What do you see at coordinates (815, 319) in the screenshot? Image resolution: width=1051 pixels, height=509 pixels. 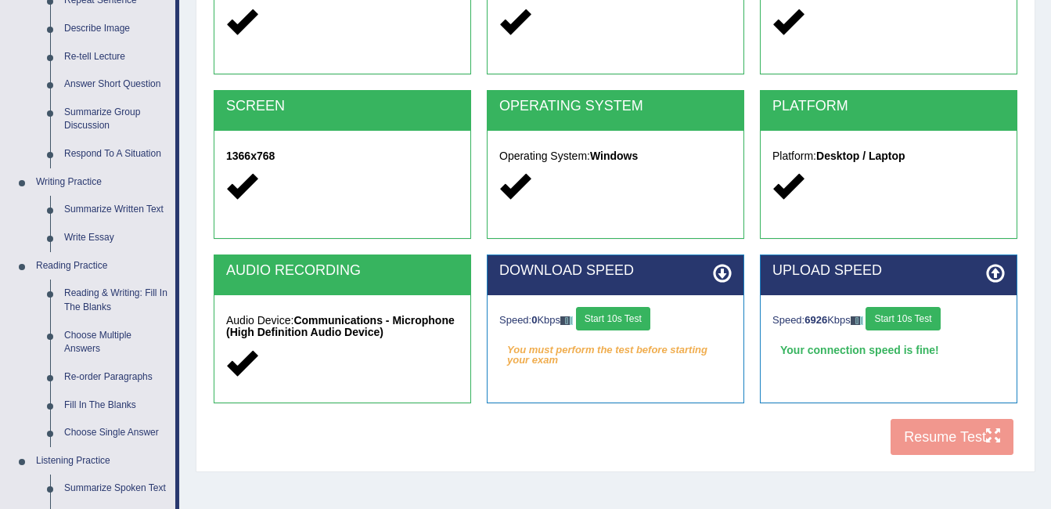 I see `strong: 6926` at bounding box center [815, 319].